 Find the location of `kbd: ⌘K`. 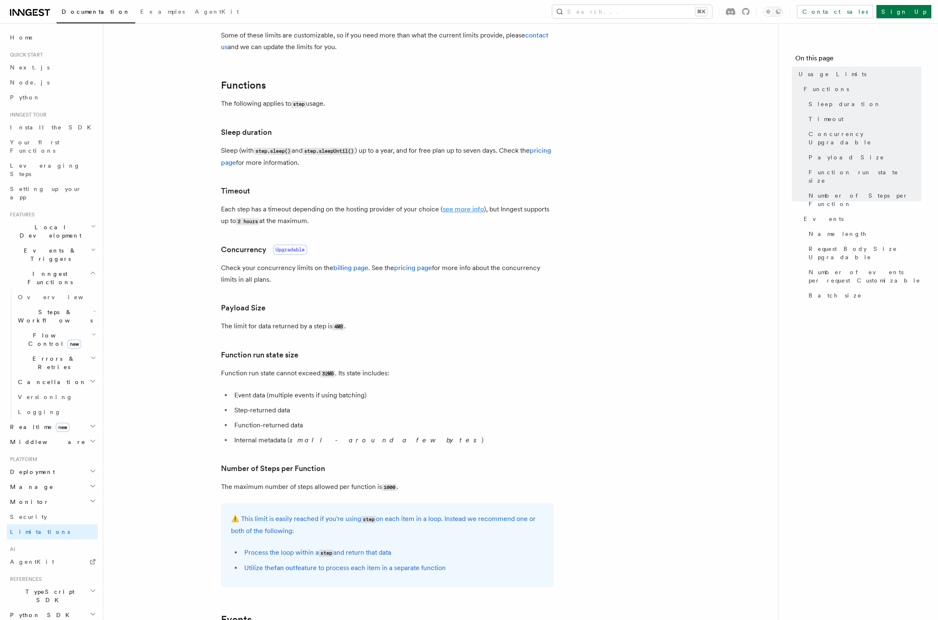

kbd: ⌘K is located at coordinates (701, 12).